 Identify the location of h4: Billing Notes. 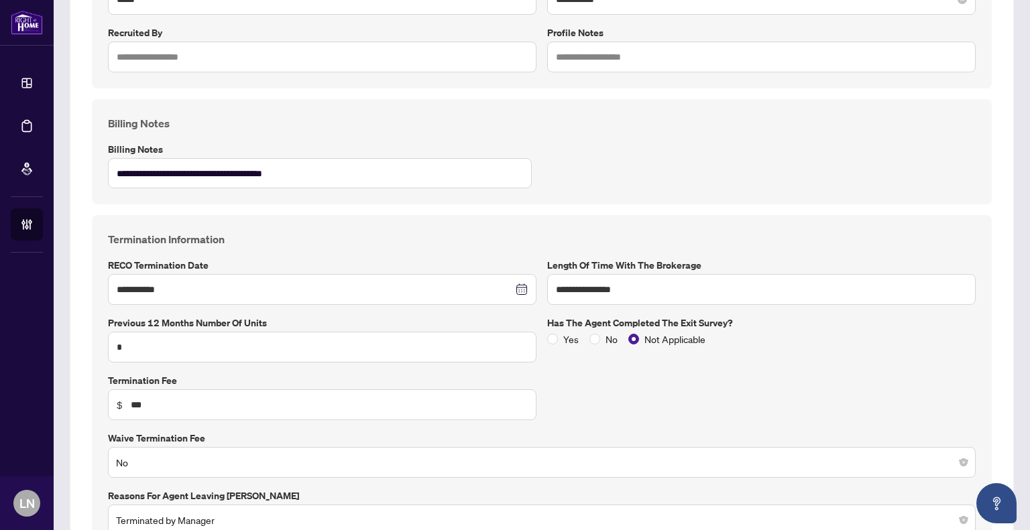
(542, 123).